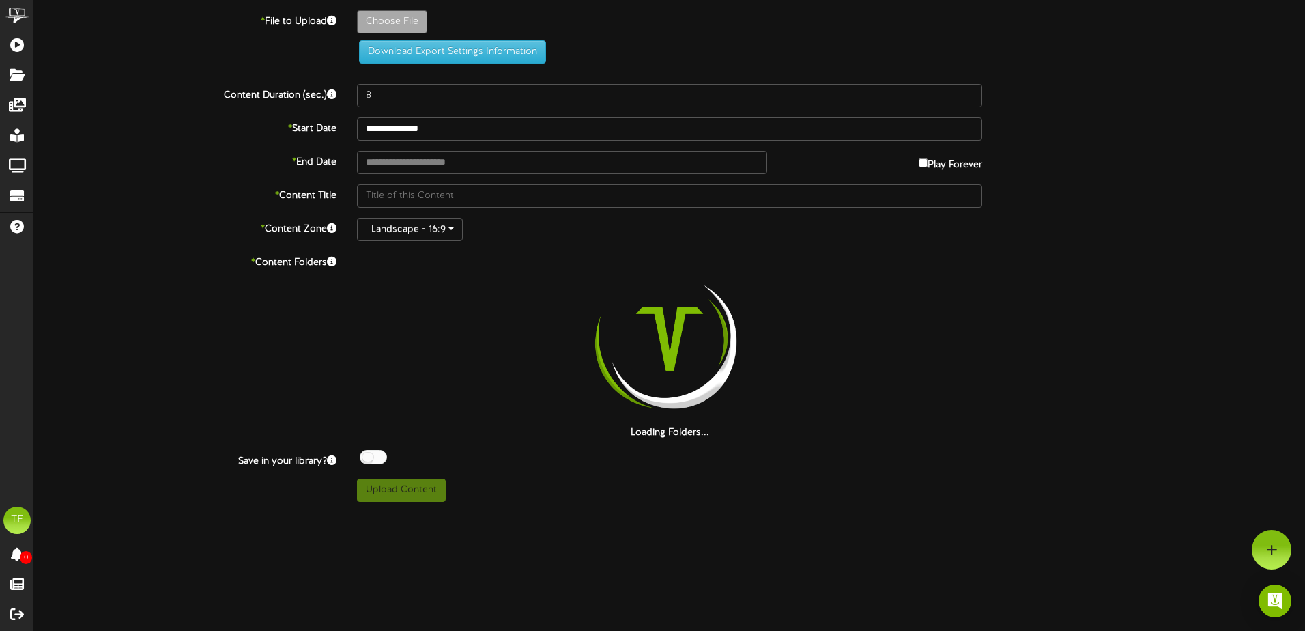 The width and height of the screenshot is (1305, 631). What do you see at coordinates (185, 126) in the screenshot?
I see `label: Start Date` at bounding box center [185, 126].